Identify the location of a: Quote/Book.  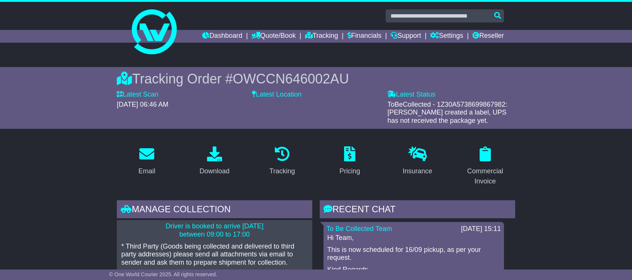
(274, 36).